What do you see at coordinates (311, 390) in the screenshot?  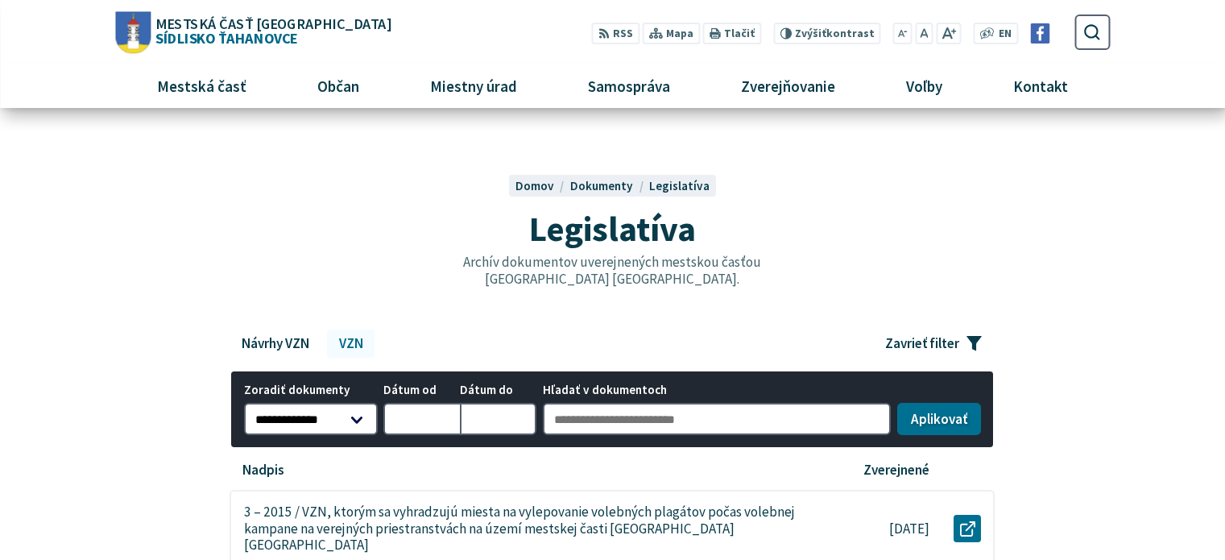 I see `span: Zoradiť dokumenty` at bounding box center [311, 390].